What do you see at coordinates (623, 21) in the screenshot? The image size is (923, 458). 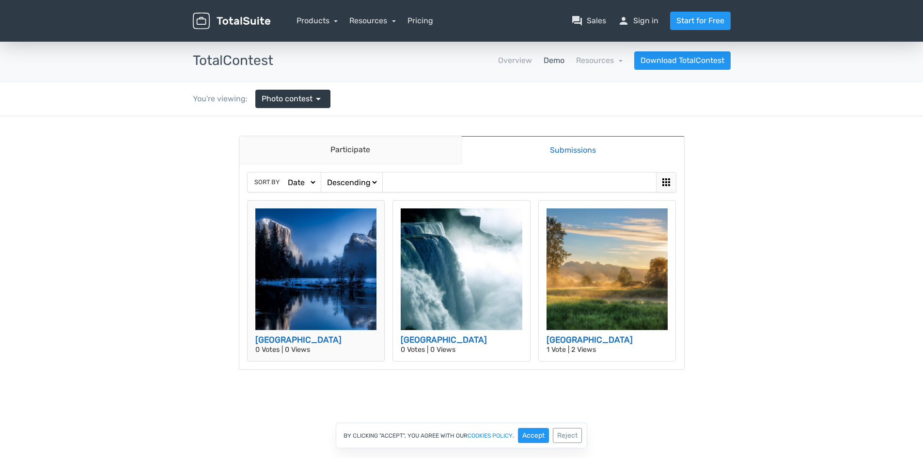 I see `span: person` at bounding box center [623, 21].